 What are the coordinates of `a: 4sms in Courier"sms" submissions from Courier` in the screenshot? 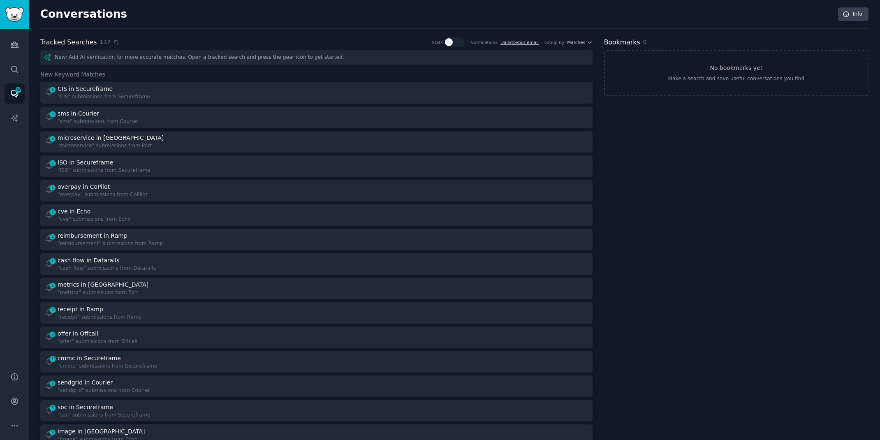 It's located at (316, 117).